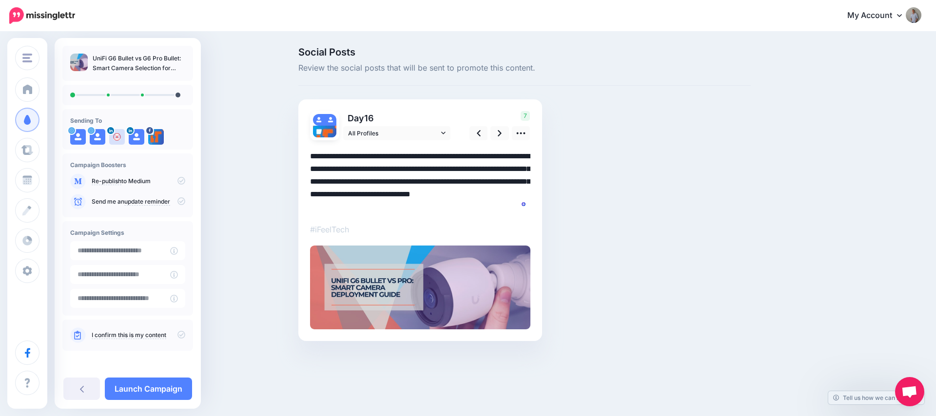 This screenshot has width=936, height=416. I want to click on p: Day, so click(397, 118).